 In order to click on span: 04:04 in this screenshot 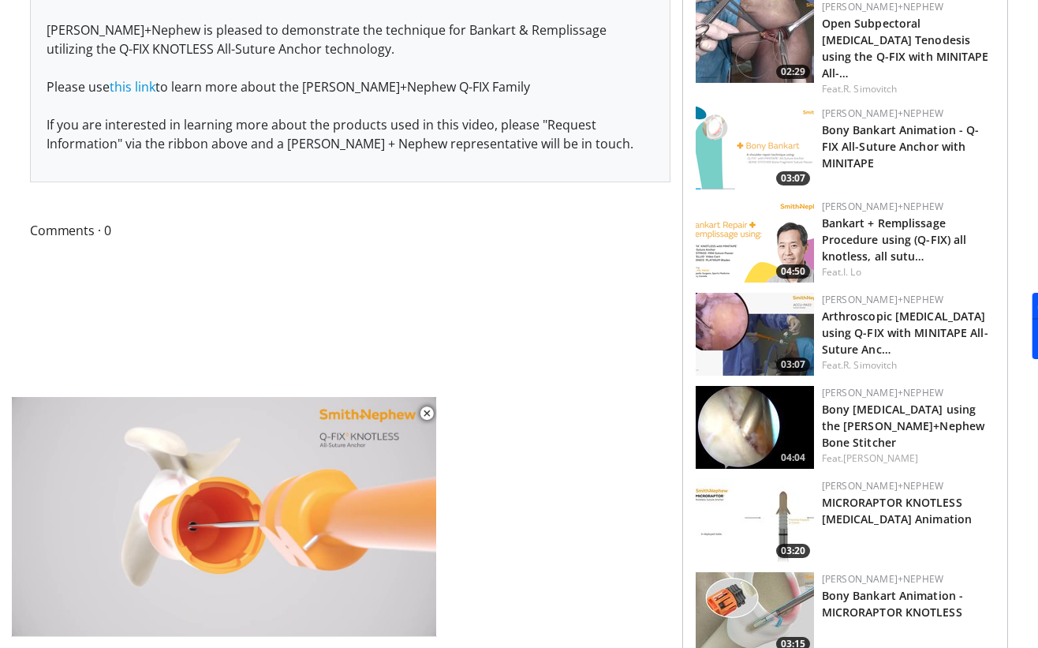, I will do `click(793, 458)`.